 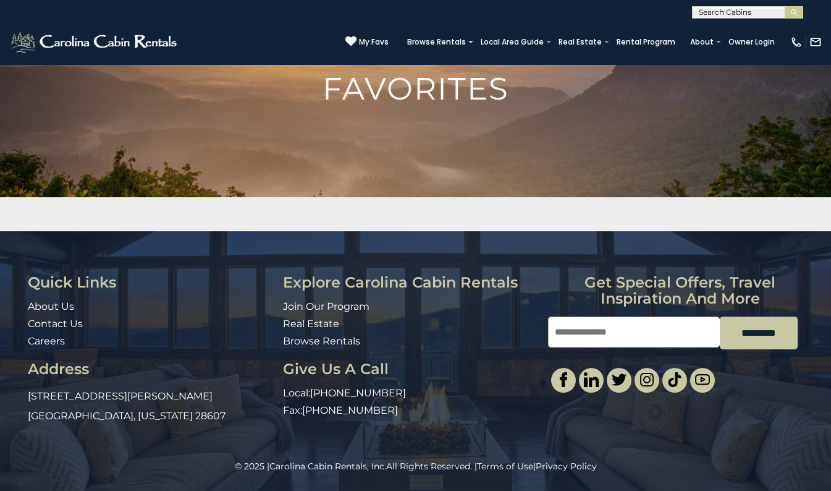 I want to click on img: White-1-2.png, so click(x=95, y=42).